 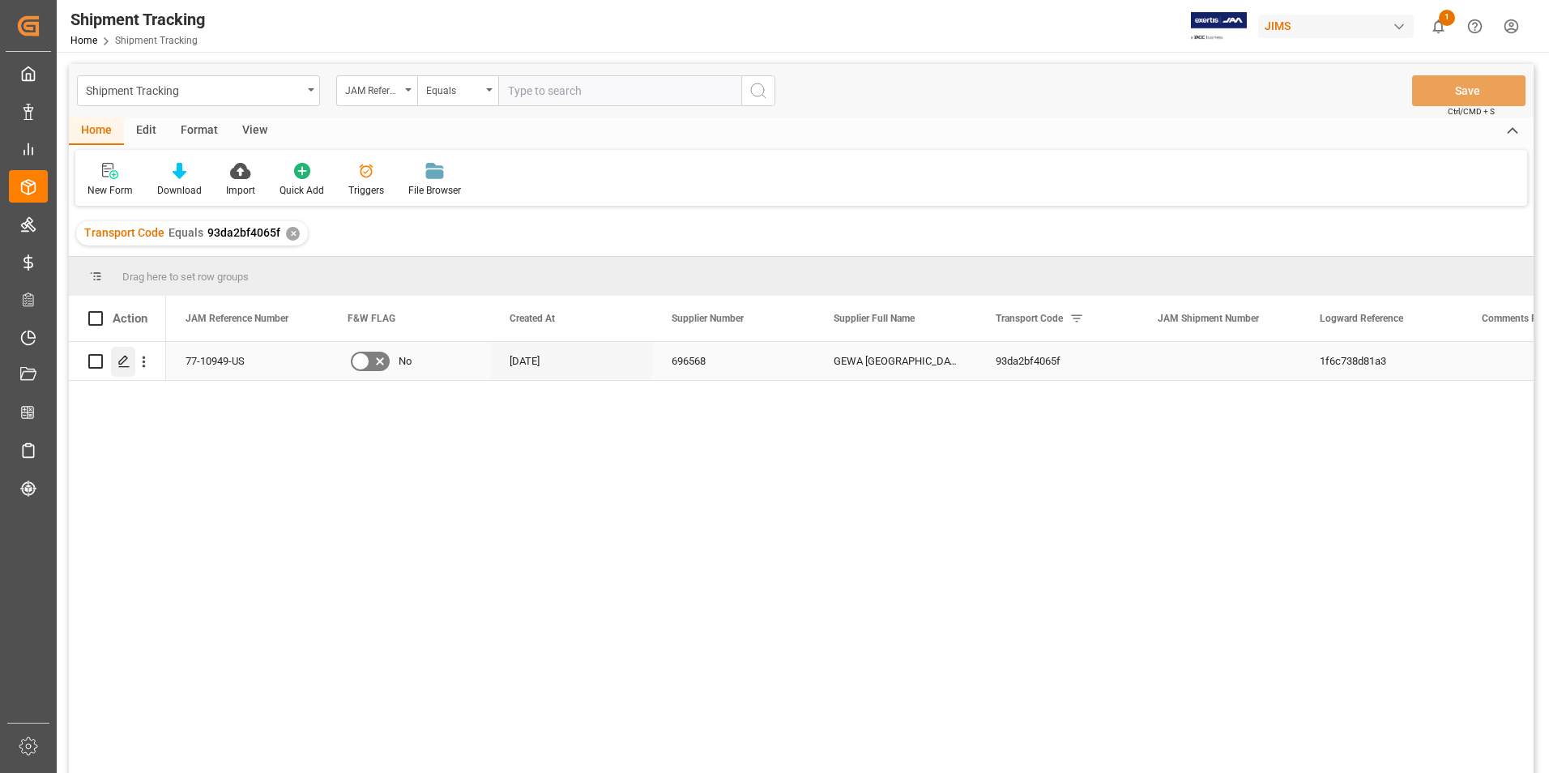 I want to click on div: Import, so click(x=241, y=190).